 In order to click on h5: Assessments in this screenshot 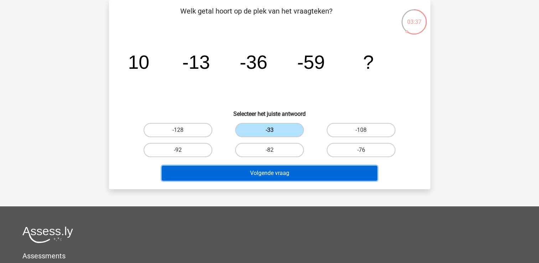, I will do `click(270, 256)`.